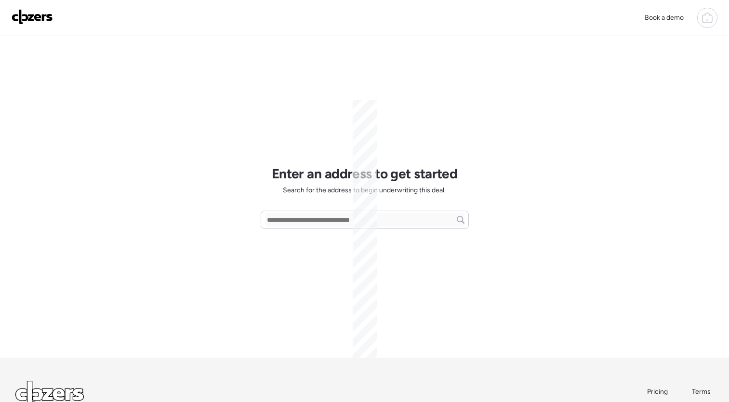  Describe the element at coordinates (365, 173) in the screenshot. I see `h1: Enter an address to get started` at that location.